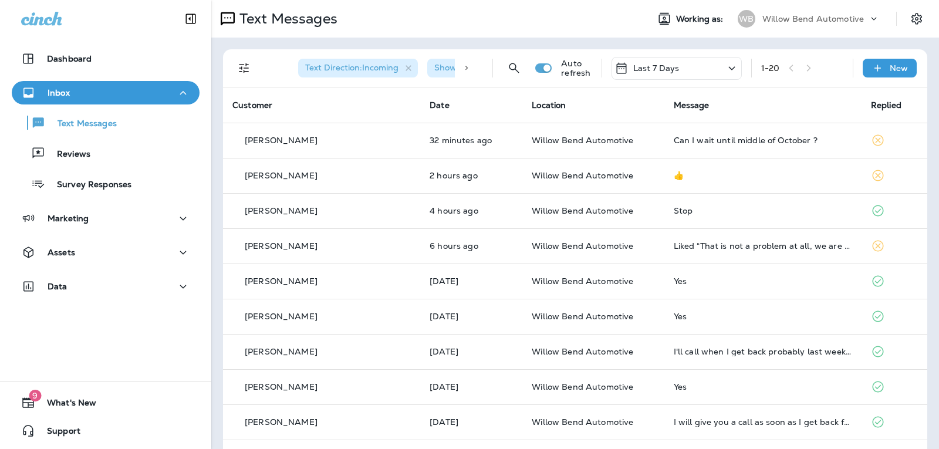 This screenshot has width=939, height=449. What do you see at coordinates (576, 68) in the screenshot?
I see `p: Auto refresh` at bounding box center [576, 68].